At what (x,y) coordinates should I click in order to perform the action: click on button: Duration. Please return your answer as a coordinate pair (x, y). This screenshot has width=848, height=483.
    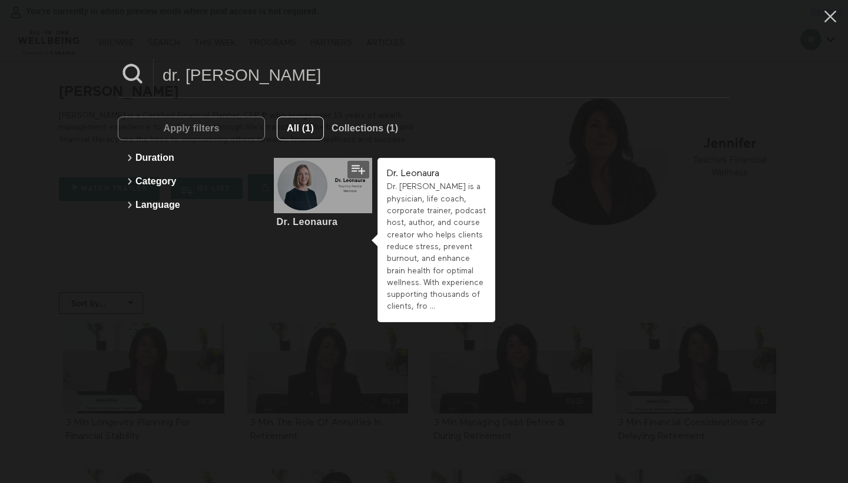
    Looking at the image, I should click on (191, 158).